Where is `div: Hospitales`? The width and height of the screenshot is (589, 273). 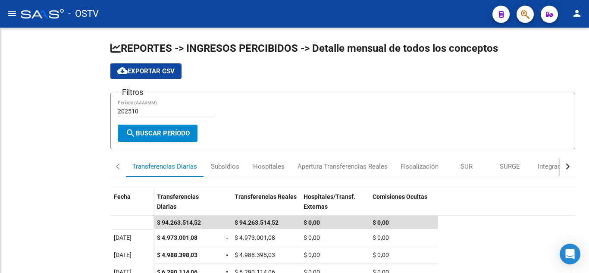 div: Hospitales is located at coordinates (269, 167).